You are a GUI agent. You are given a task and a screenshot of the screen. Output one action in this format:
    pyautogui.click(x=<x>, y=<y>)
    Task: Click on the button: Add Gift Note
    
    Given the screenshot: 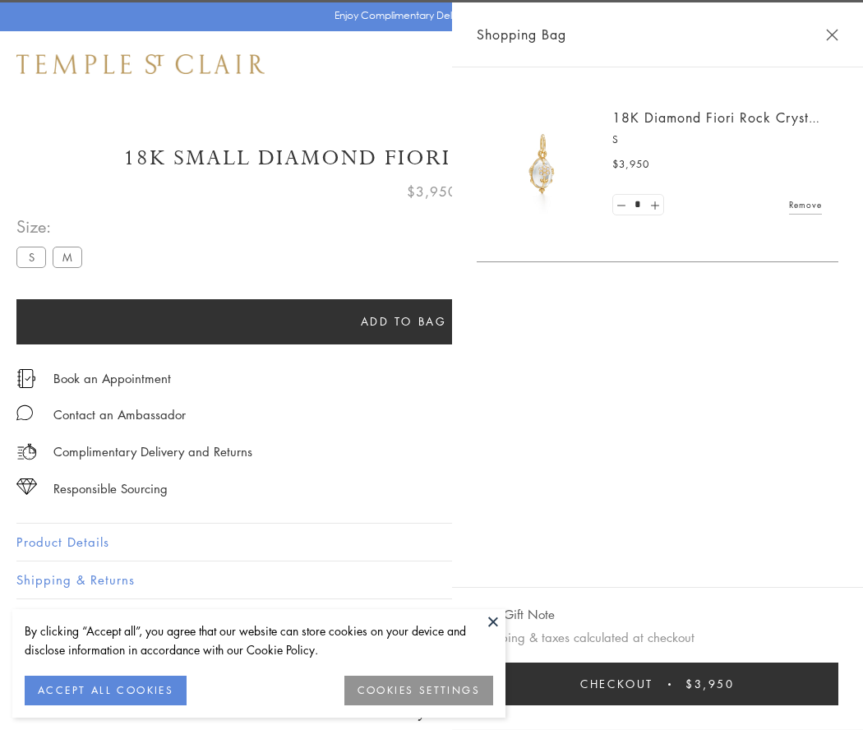 What is the action you would take?
    pyautogui.click(x=515, y=614)
    